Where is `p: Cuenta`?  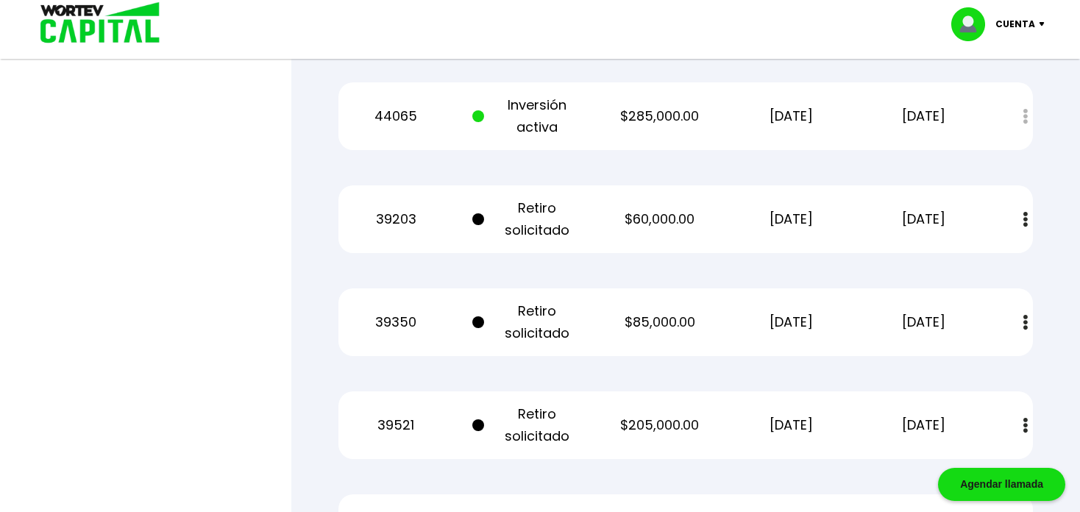
p: Cuenta is located at coordinates (1015, 24).